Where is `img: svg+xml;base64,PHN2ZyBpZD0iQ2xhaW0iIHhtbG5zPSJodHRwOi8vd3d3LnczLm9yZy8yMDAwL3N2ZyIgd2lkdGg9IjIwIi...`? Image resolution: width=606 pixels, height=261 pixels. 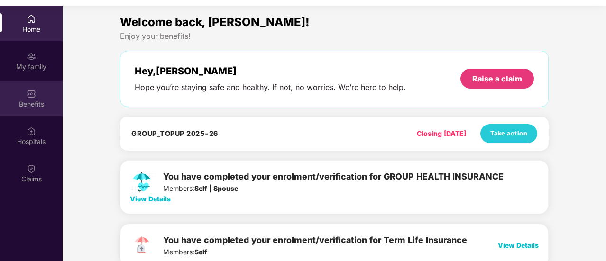 img: svg+xml;base64,PHN2ZyBpZD0iQ2xhaW0iIHhtbG5zPSJodHRwOi8vd3d3LnczLm9yZy8yMDAwL3N2ZyIgd2lkdGg9IjIwIi... is located at coordinates (31, 169).